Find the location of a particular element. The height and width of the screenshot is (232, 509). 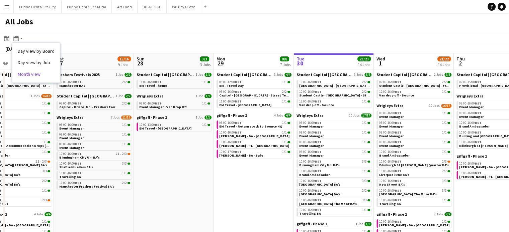

span: 09:00-16:00 is located at coordinates (390, 82).